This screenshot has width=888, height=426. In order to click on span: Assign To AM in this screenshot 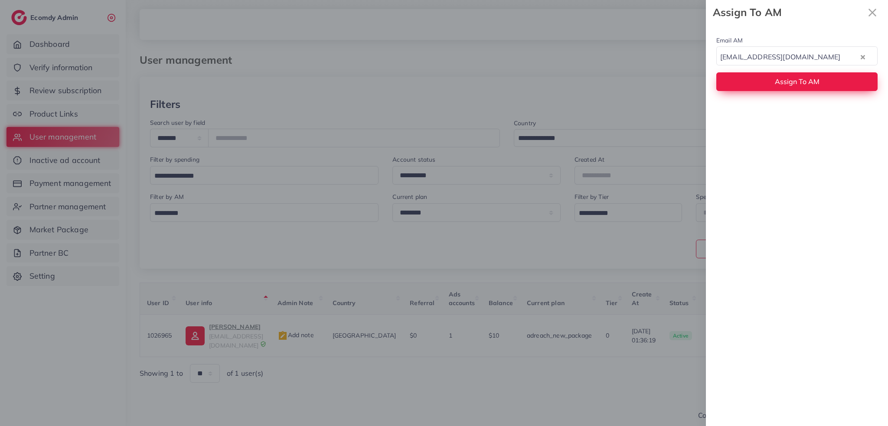, I will do `click(797, 82)`.